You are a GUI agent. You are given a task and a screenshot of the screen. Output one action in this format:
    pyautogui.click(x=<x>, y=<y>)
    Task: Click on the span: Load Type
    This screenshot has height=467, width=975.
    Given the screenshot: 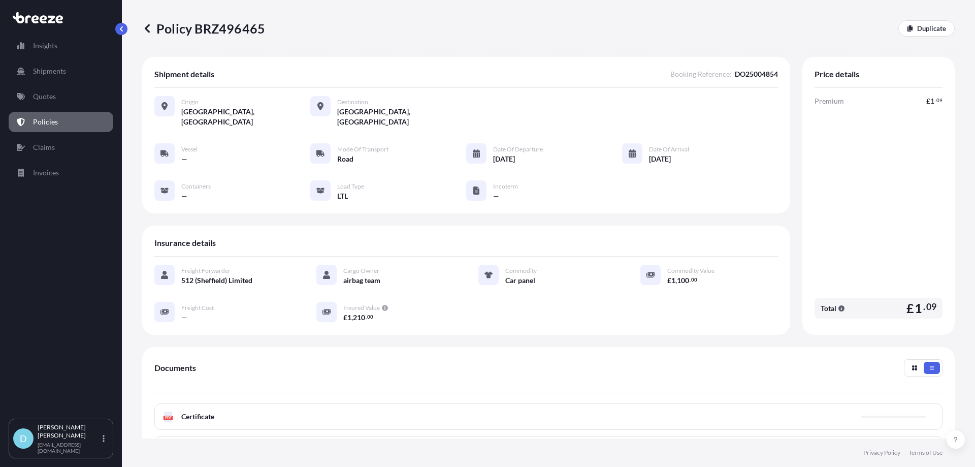 What is the action you would take?
    pyautogui.click(x=350, y=186)
    